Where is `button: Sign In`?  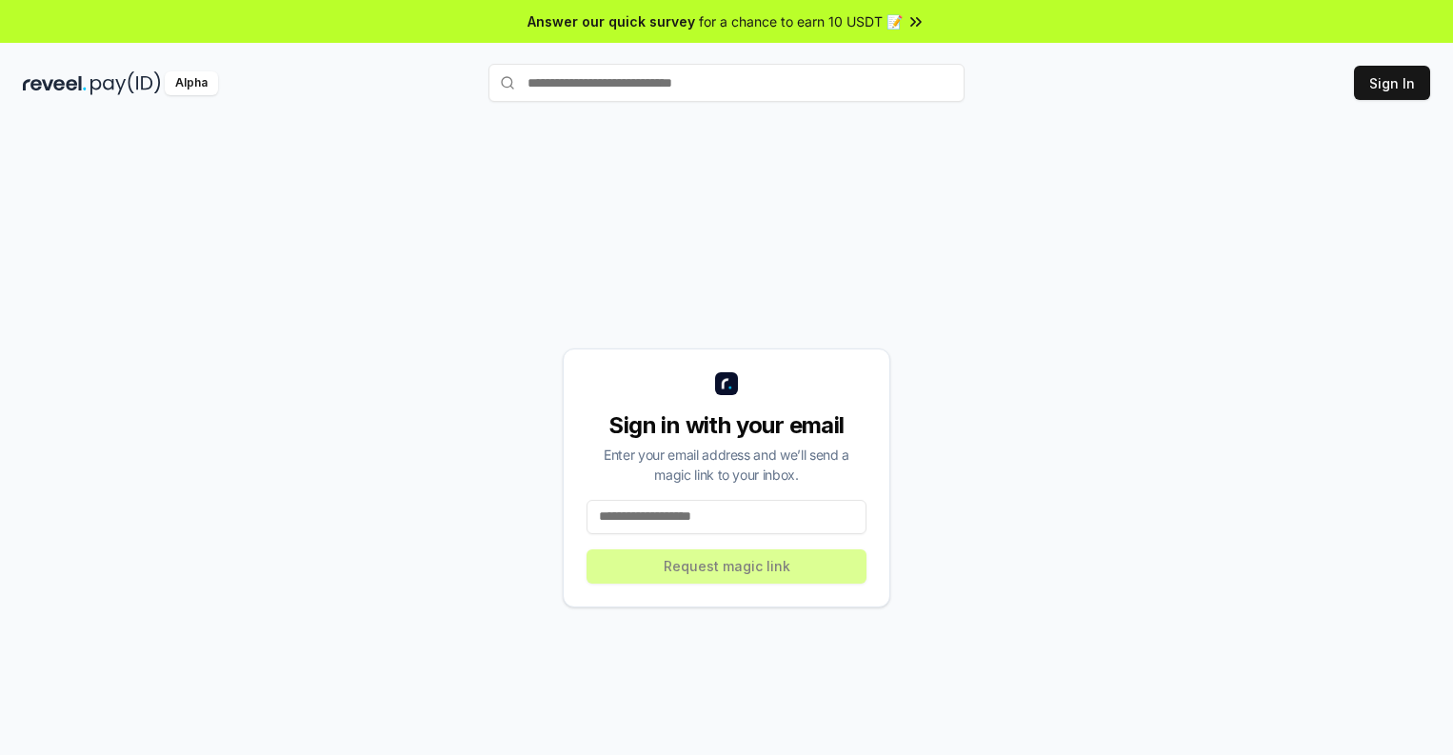
button: Sign In is located at coordinates (1392, 83).